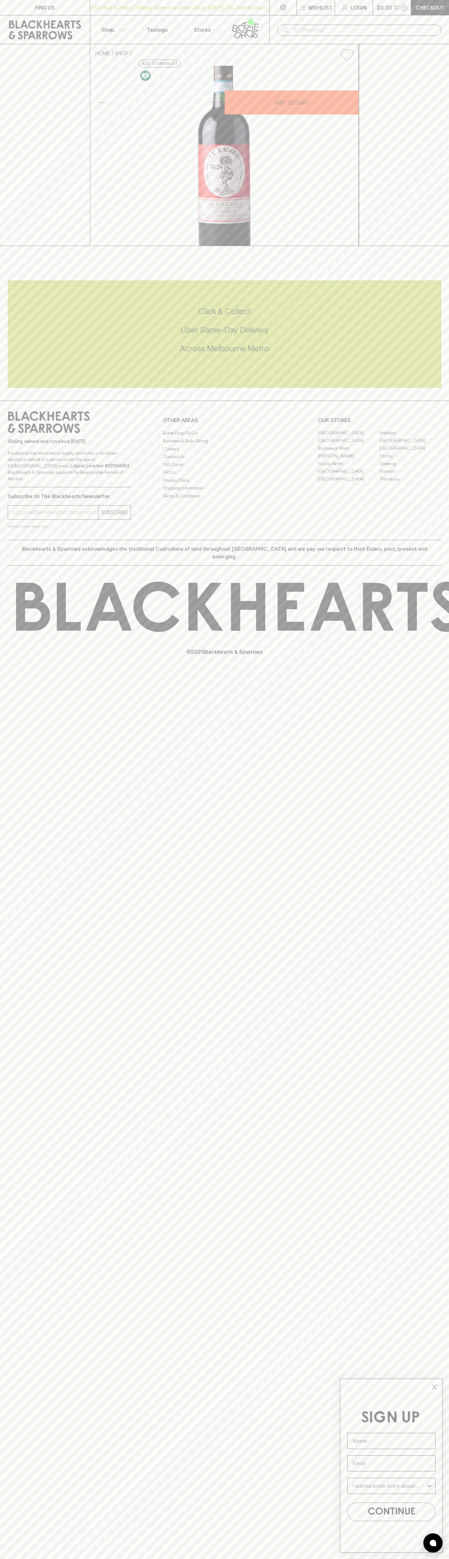 Image resolution: width=449 pixels, height=1559 pixels. I want to click on a: Fitzroy, so click(410, 456).